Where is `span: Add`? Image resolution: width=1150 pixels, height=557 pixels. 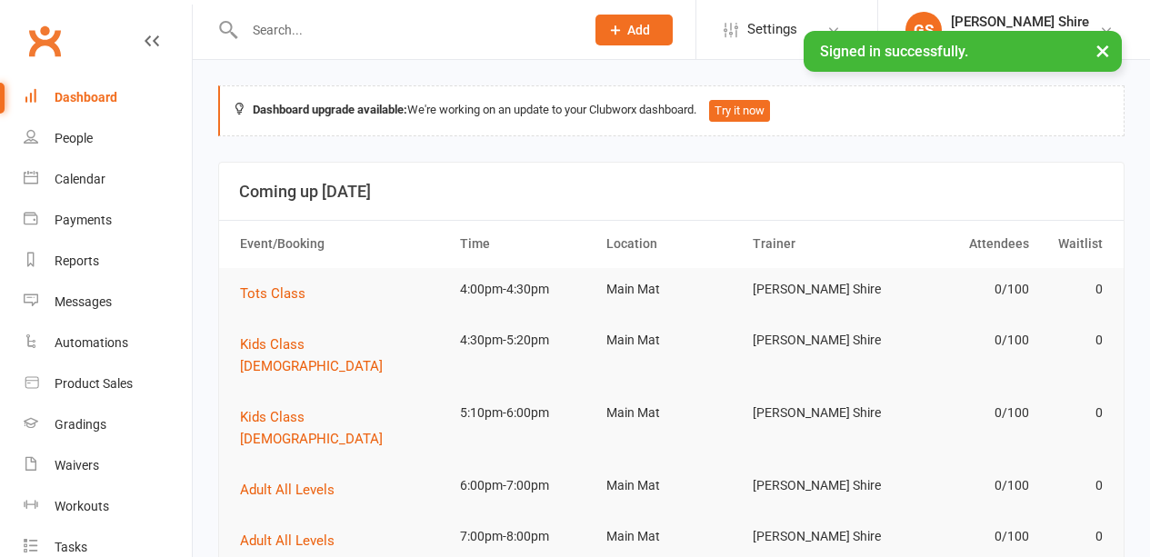
span: Add is located at coordinates (638, 30).